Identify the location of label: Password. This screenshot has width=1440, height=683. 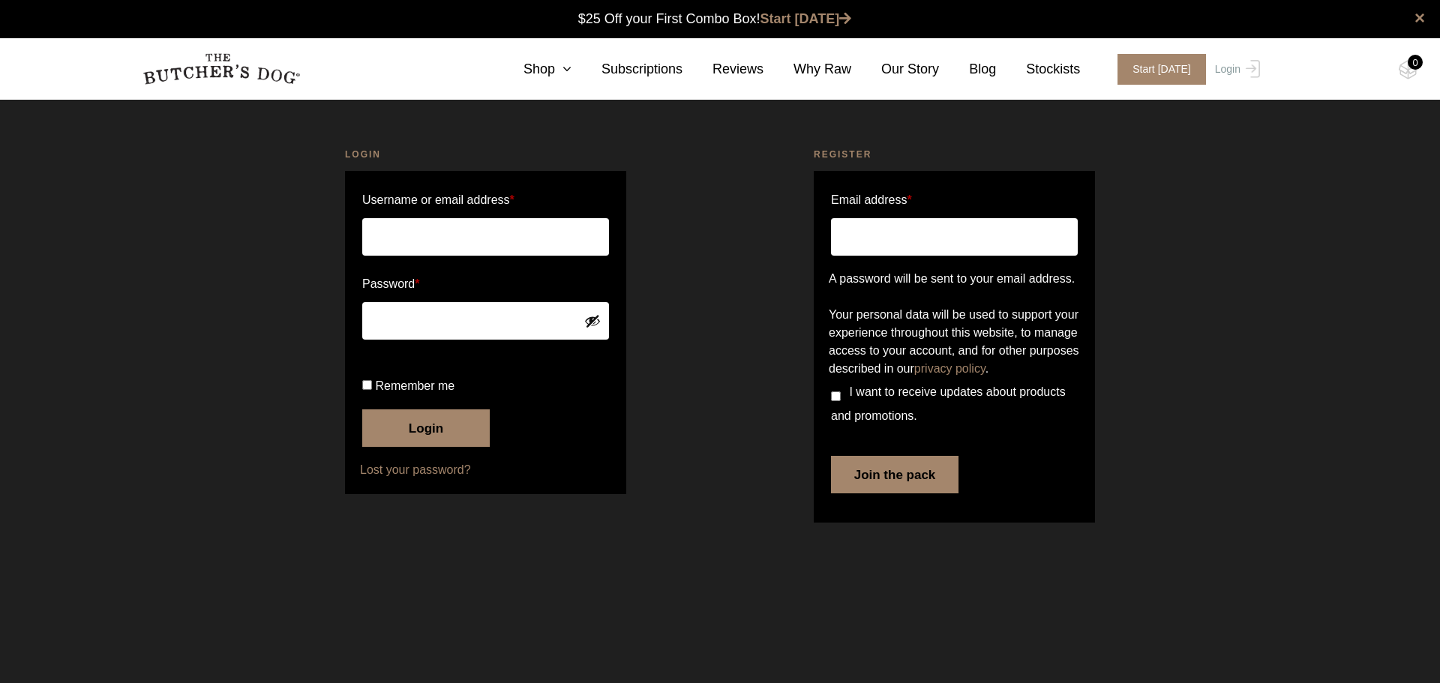
(485, 284).